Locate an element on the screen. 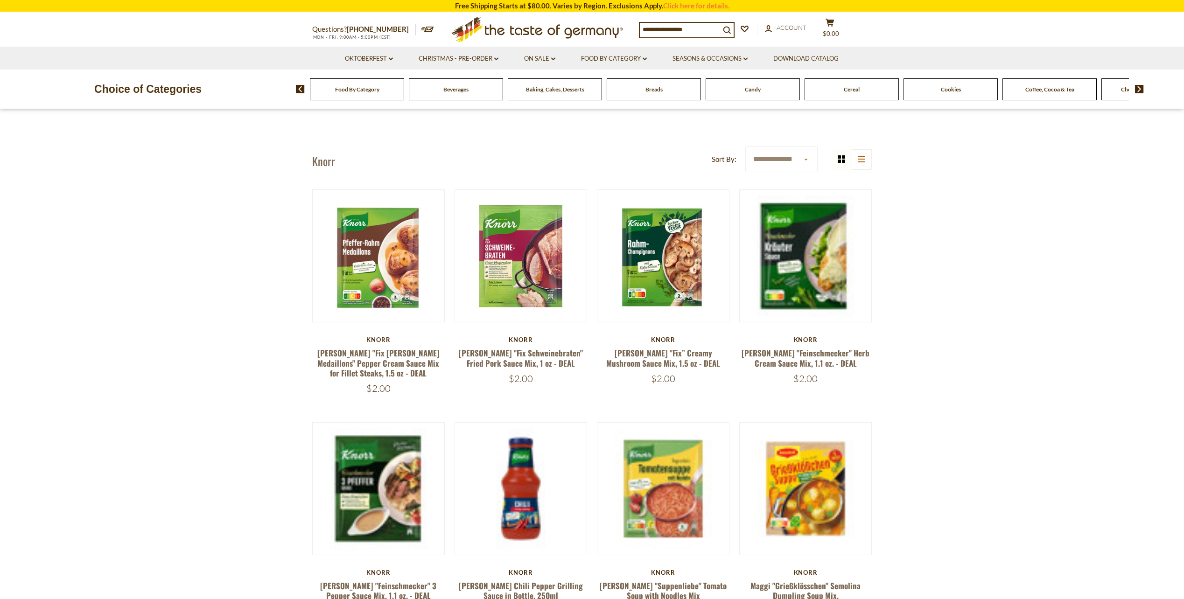 This screenshot has width=1184, height=599. h1: Knorr is located at coordinates (324, 161).